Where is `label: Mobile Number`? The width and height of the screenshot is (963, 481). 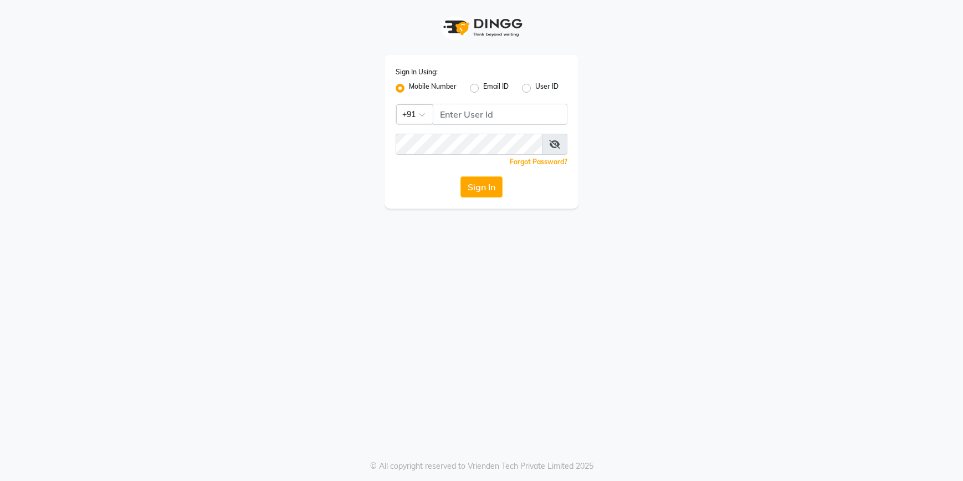 label: Mobile Number is located at coordinates (433, 88).